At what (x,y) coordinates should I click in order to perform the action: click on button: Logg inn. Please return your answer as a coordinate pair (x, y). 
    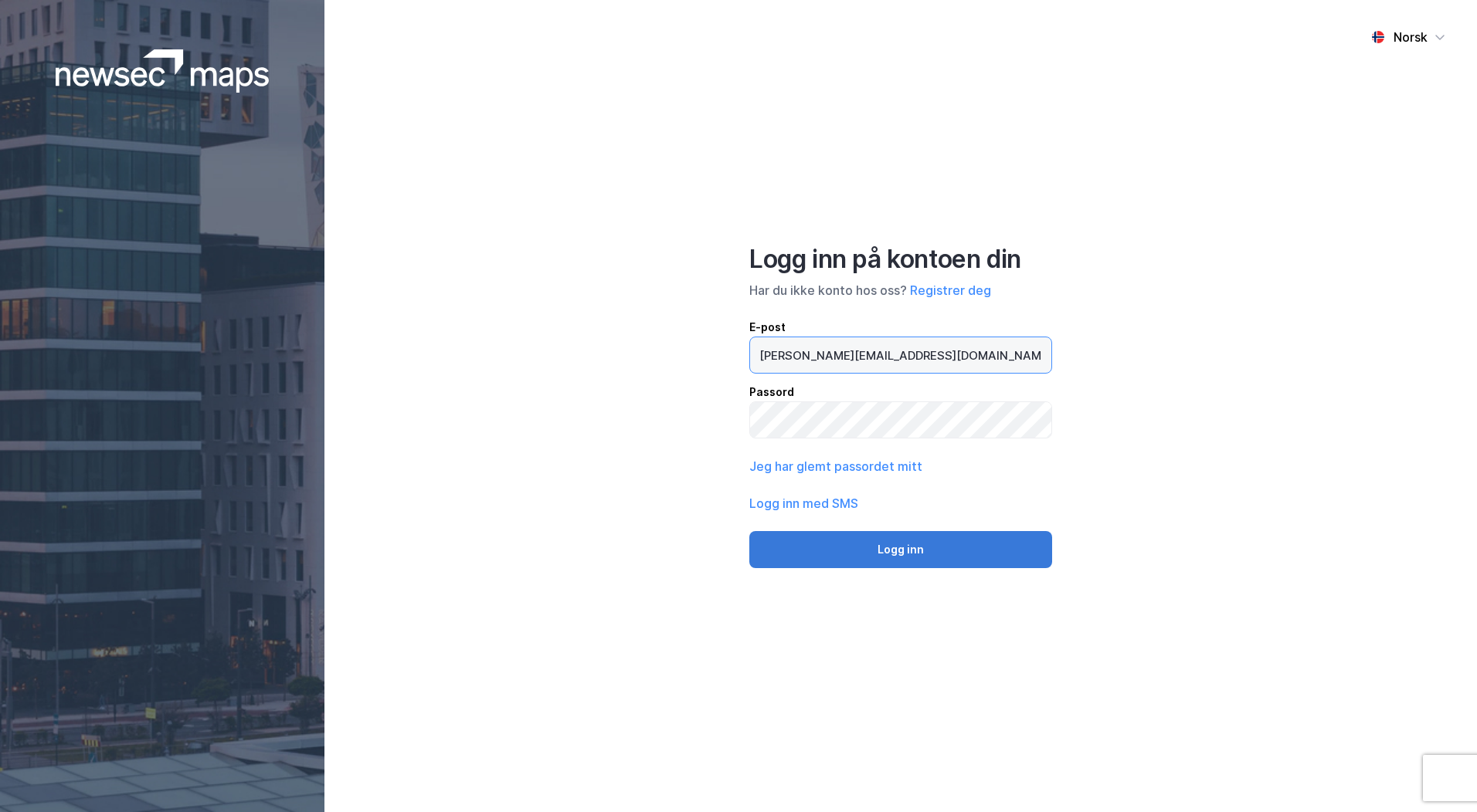
    Looking at the image, I should click on (901, 550).